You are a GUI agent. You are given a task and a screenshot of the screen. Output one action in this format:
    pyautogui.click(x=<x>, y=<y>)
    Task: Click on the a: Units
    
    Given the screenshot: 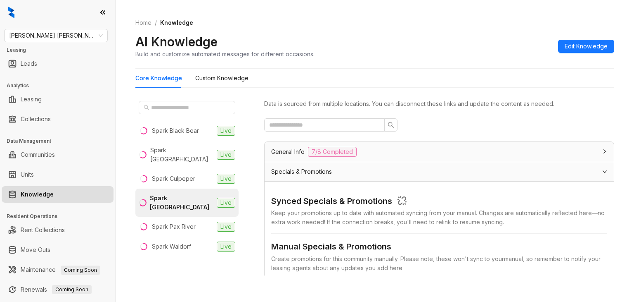 What is the action you would take?
    pyautogui.click(x=27, y=174)
    